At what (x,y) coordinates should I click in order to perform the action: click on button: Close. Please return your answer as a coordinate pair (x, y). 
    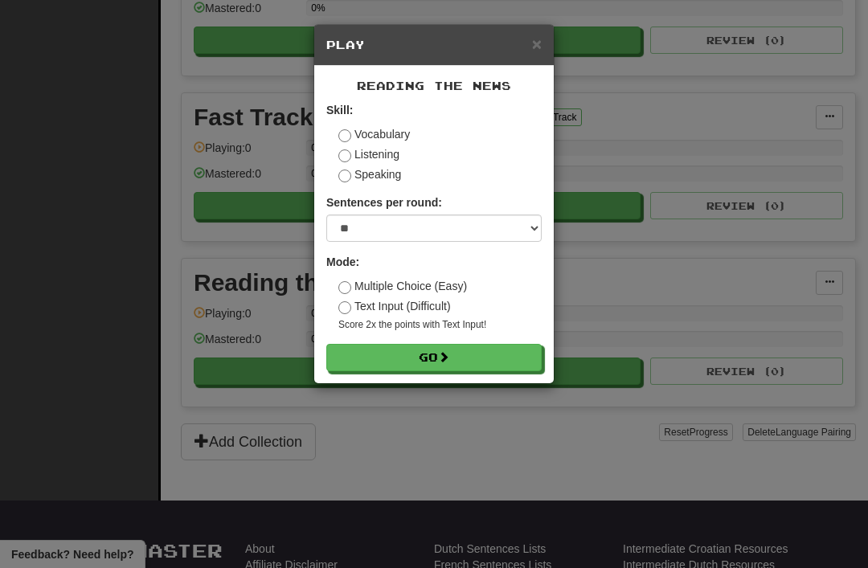
    Looking at the image, I should click on (537, 43).